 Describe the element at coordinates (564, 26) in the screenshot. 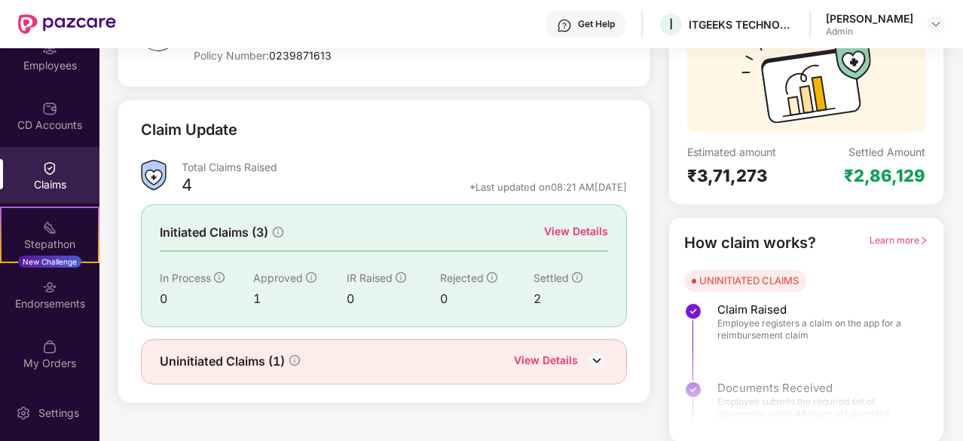

I see `img: svg+xml;base64,PHN2ZyBpZD0iSGVscC0zMngzMiIgeG1sbnM9Imh0dHA6Ly93d3cudzMub3JnLzIwMDAvc3ZnIiB3aWR0aD...` at that location.